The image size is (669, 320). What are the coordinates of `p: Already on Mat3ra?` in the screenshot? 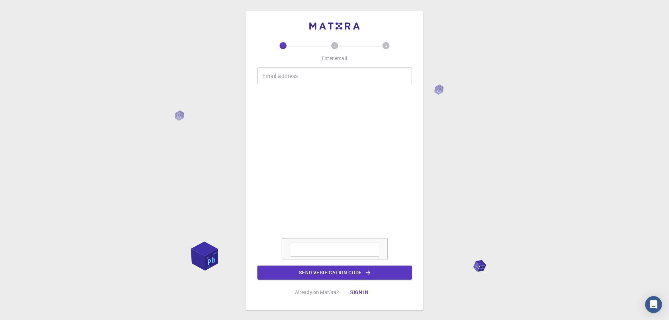 It's located at (317, 292).